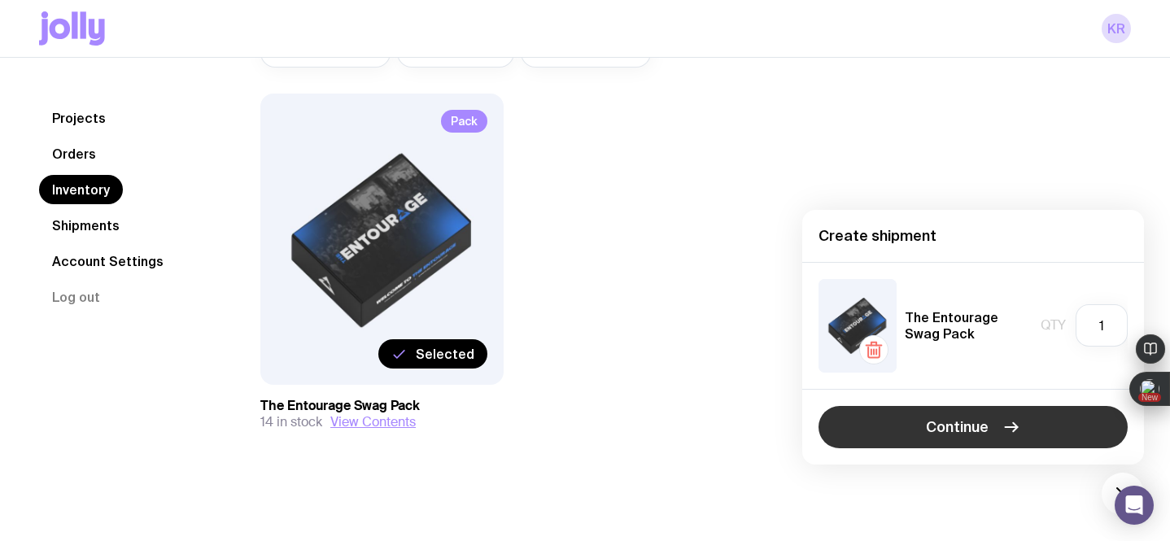 The image size is (1170, 541). Describe the element at coordinates (76, 297) in the screenshot. I see `button: Log out` at that location.